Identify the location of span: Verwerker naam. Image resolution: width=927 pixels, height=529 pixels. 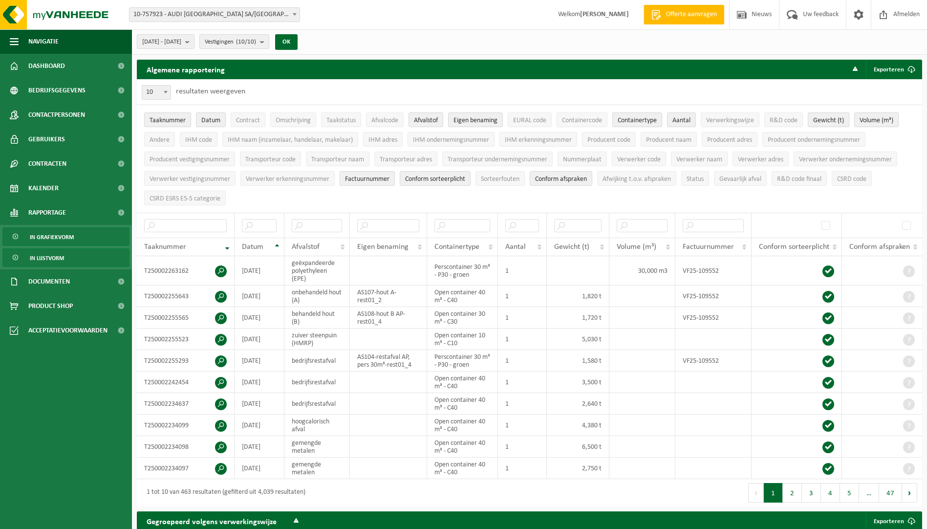
(700, 159).